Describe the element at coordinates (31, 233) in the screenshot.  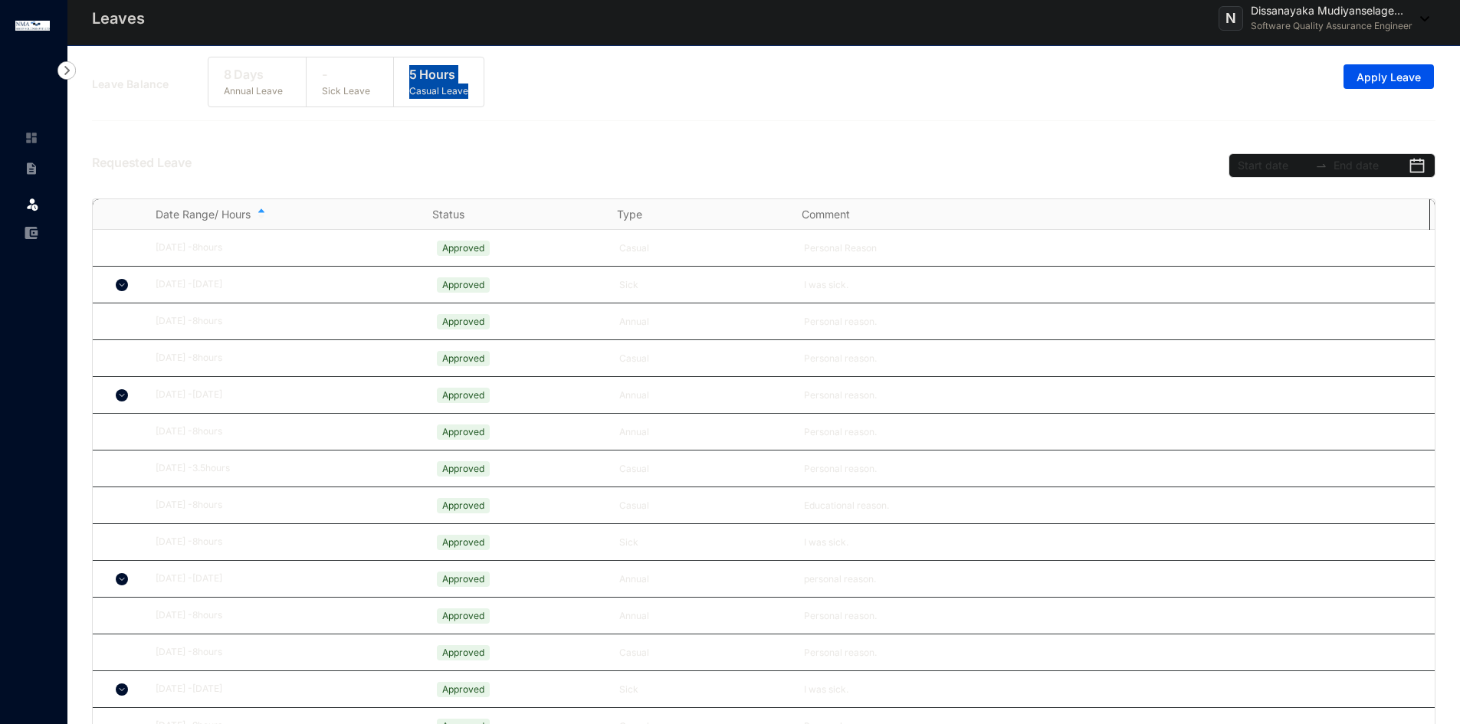
I see `li: Expenses` at that location.